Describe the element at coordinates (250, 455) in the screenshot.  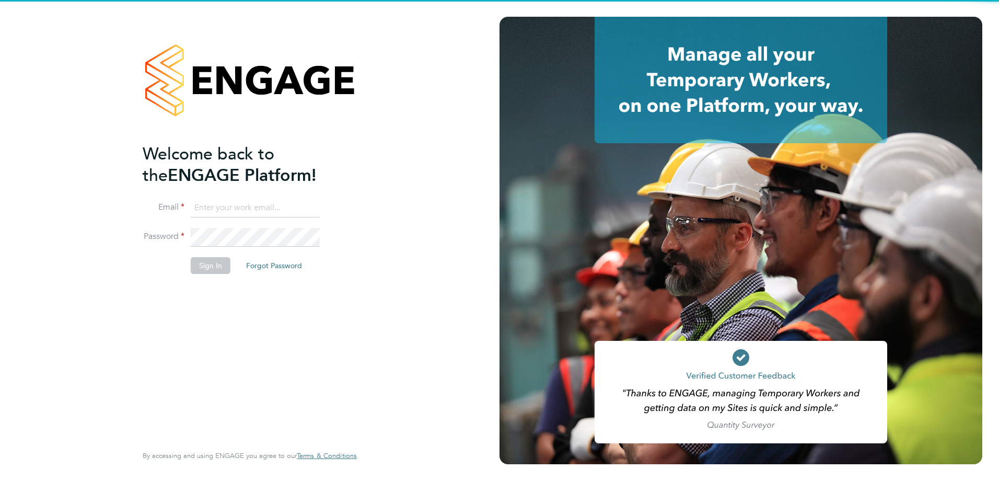
I see `span: By accessing and using ENGAGE you agree to our` at that location.